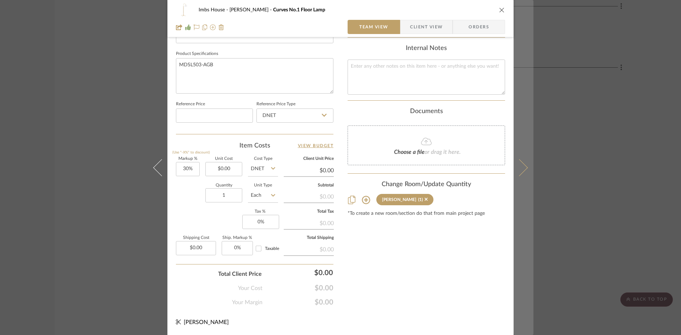  Describe the element at coordinates (502, 10) in the screenshot. I see `button: close` at that location.